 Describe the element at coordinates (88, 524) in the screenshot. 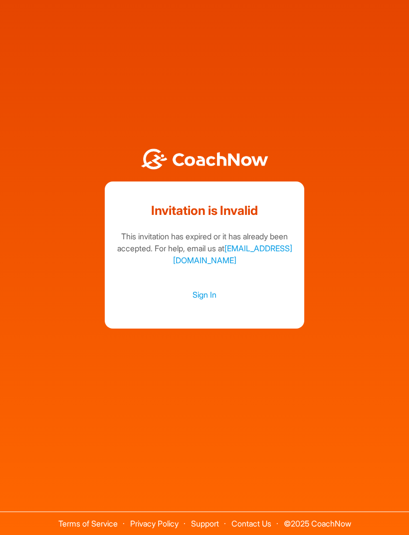

I see `a: Terms of Service` at that location.